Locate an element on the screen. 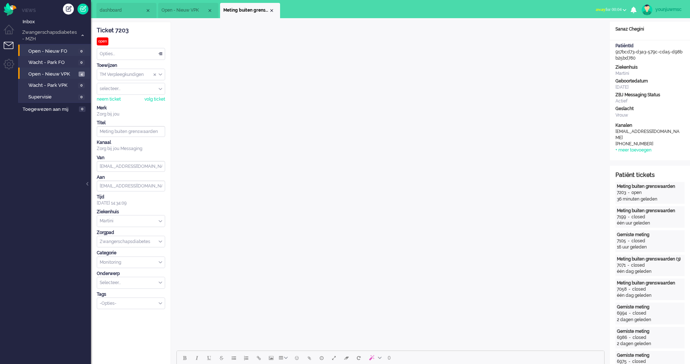 This screenshot has height=364, width=690. div: Zorg bij jou Messaging is located at coordinates (131, 149).